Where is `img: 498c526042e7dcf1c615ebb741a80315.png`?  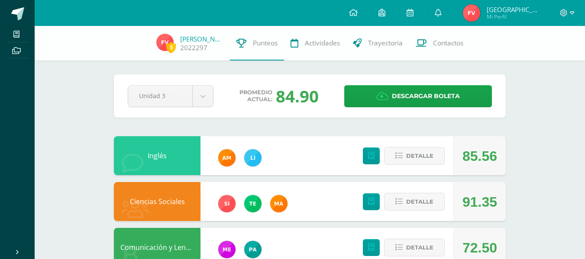
img: 498c526042e7dcf1c615ebb741a80315.png is located at coordinates (227, 250).